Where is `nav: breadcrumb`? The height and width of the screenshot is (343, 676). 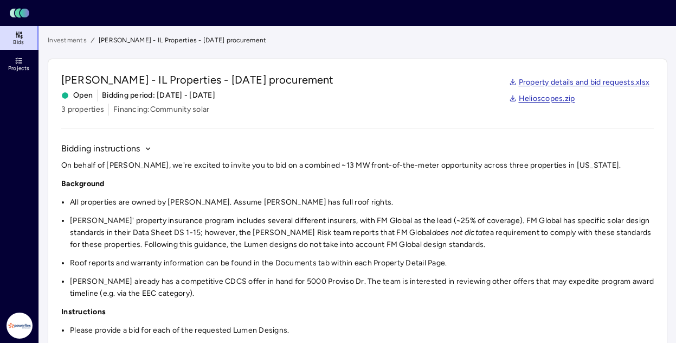 nav: breadcrumb is located at coordinates (357, 40).